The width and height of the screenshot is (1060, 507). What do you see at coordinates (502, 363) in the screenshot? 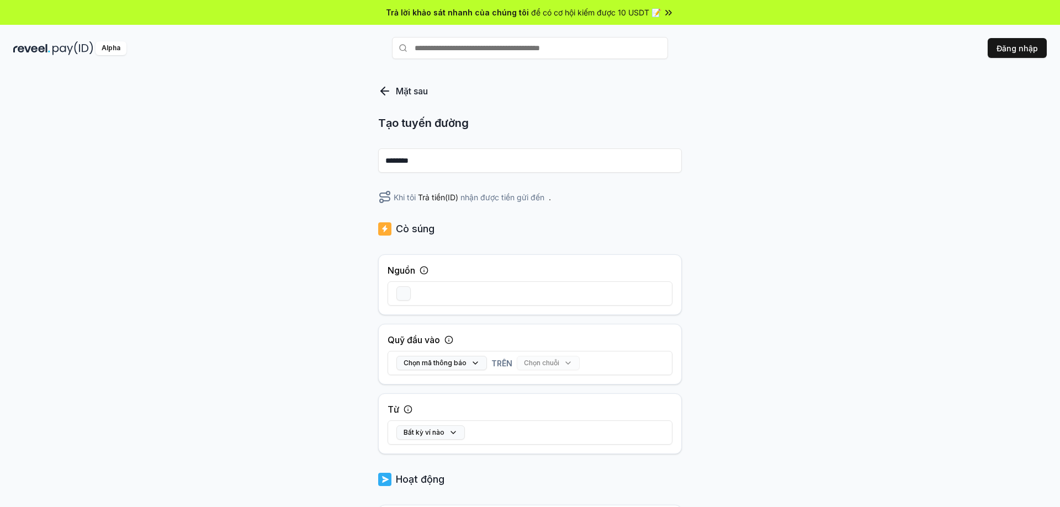
I see `font: TRÊN` at bounding box center [502, 363].